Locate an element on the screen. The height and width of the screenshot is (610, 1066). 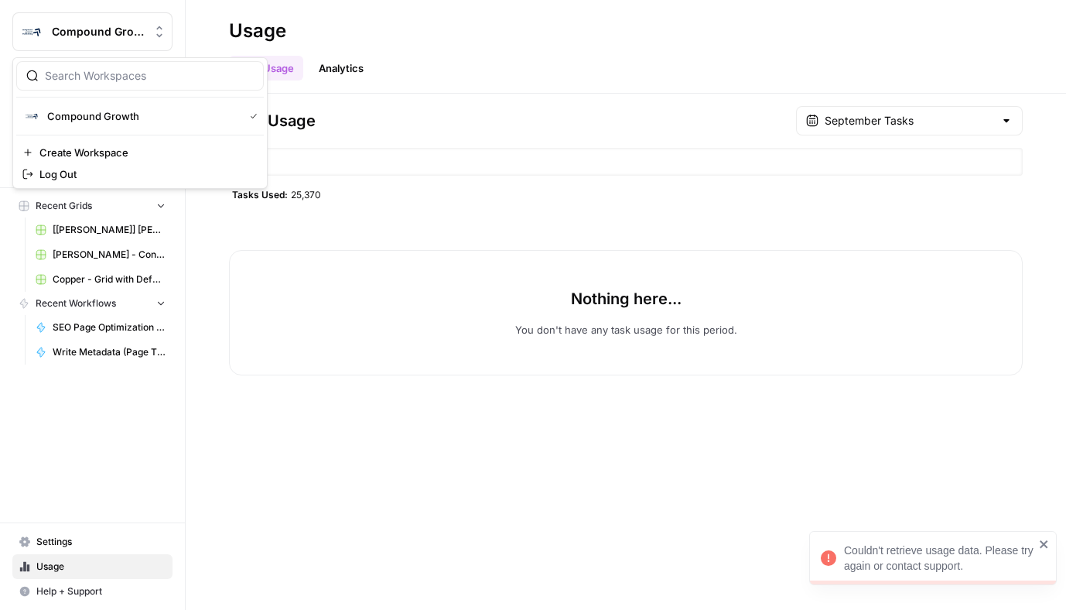
button: Help + Support is located at coordinates (92, 591).